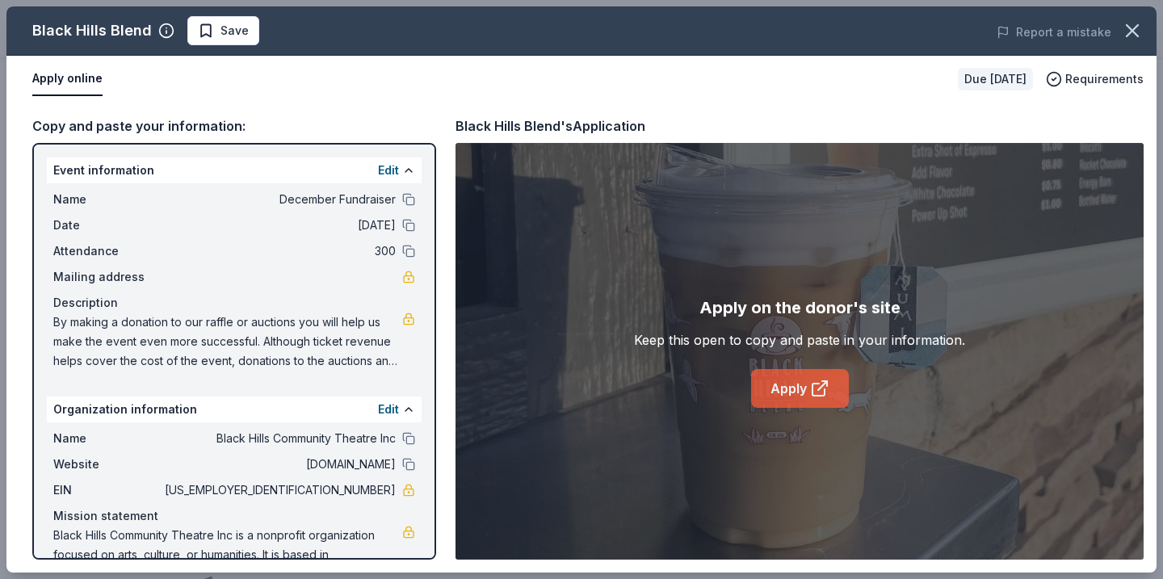 This screenshot has height=579, width=1163. What do you see at coordinates (234, 31) in the screenshot?
I see `span: Save` at bounding box center [234, 31].